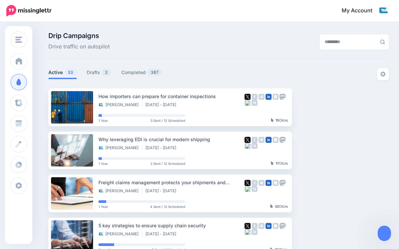  What do you see at coordinates (106, 72) in the screenshot?
I see `span: 2` at bounding box center [106, 72].